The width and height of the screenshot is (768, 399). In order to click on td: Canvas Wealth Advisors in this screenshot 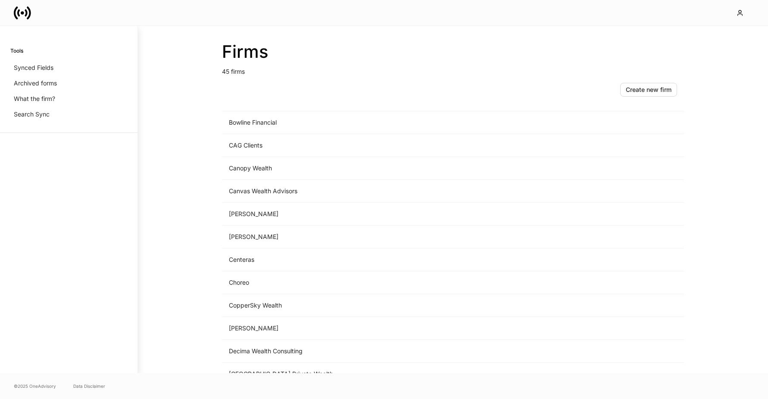, I will do `click(382, 191)`.